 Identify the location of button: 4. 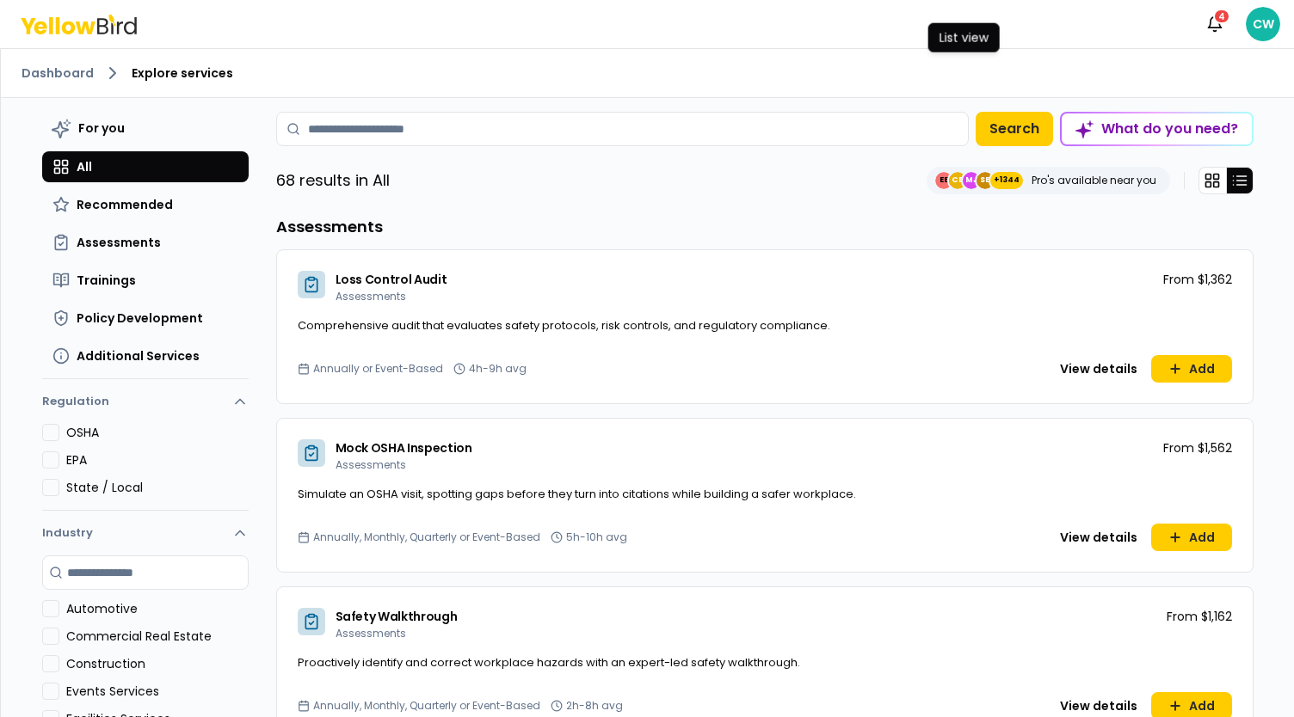
(1214, 24).